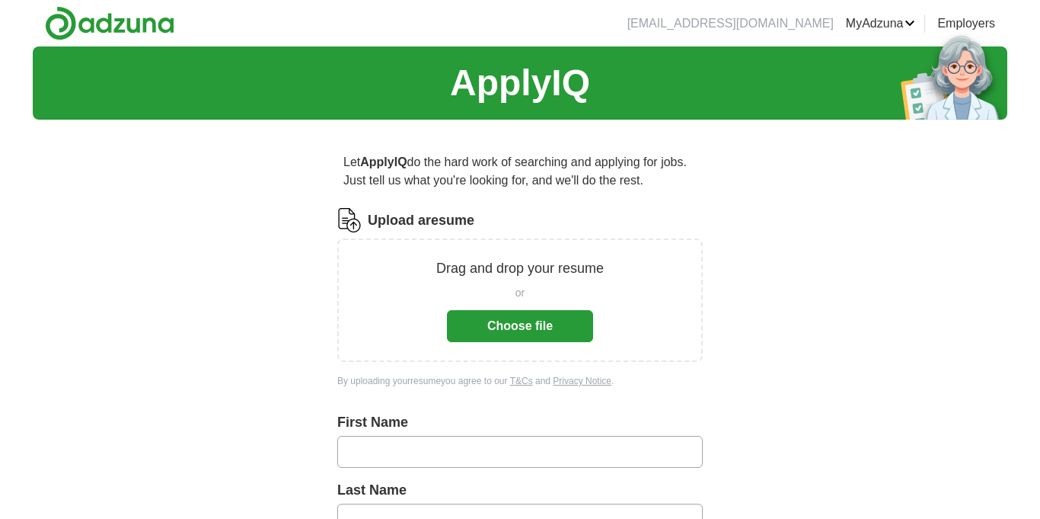  Describe the element at coordinates (520, 381) in the screenshot. I see `div: By uploading your resume you agree to our and .` at that location.